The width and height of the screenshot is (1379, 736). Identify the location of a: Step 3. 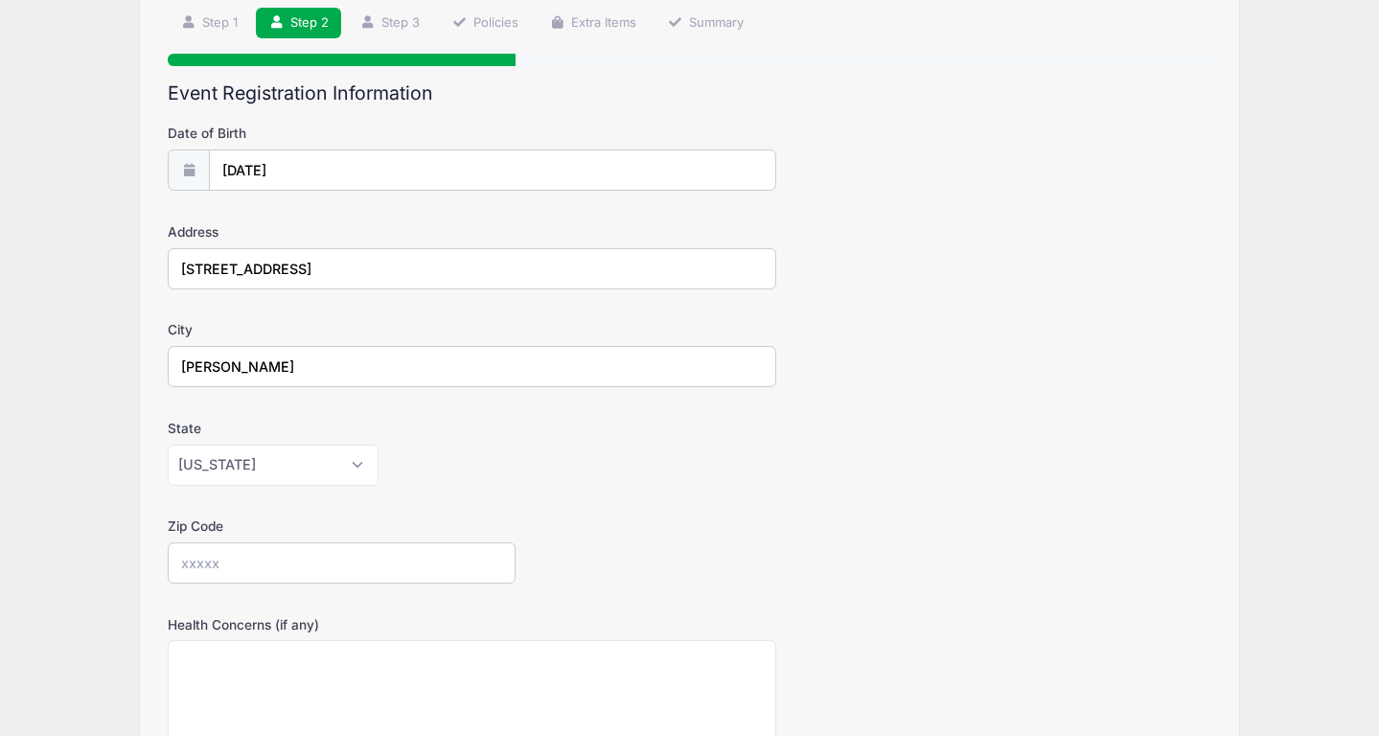
(390, 23).